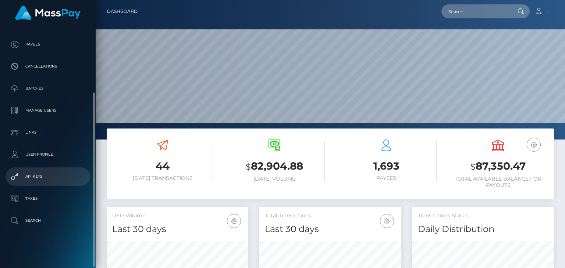 The image size is (565, 268). I want to click on p: API Keys, so click(48, 177).